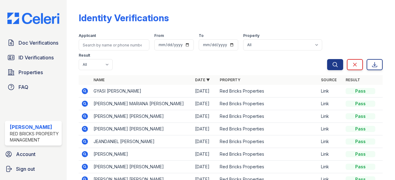 The width and height of the screenshot is (395, 180). What do you see at coordinates (159, 36) in the screenshot?
I see `label: From` at bounding box center [159, 36].